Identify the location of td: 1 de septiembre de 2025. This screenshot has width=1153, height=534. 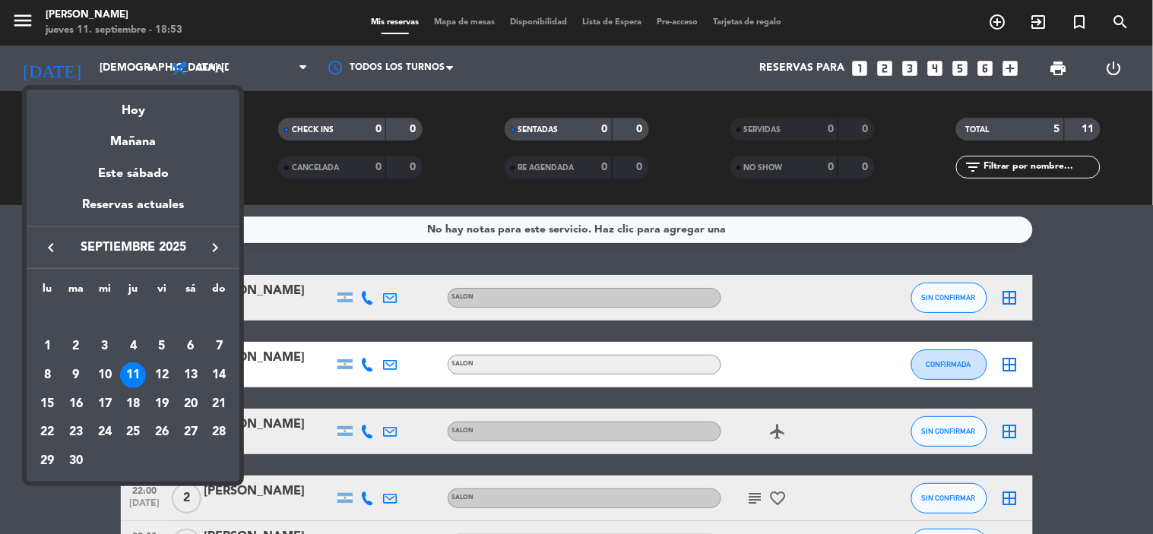
(47, 347).